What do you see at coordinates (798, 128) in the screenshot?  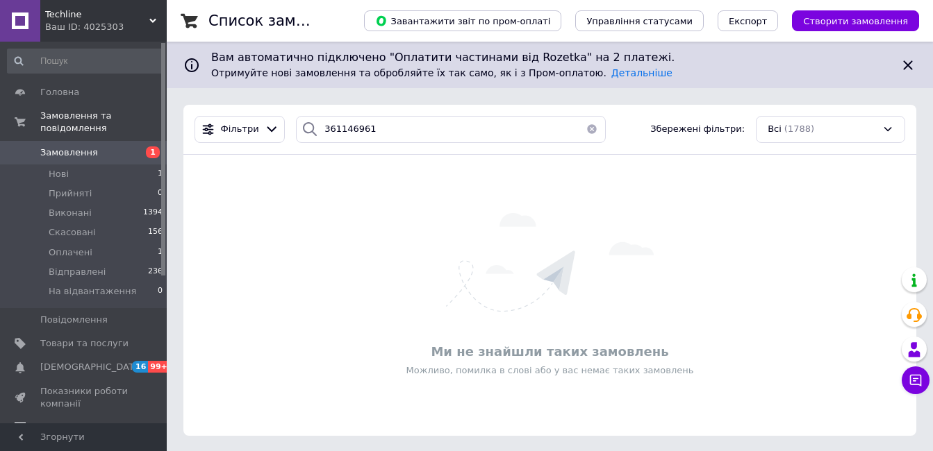 I see `span: (1788)` at bounding box center [798, 128].